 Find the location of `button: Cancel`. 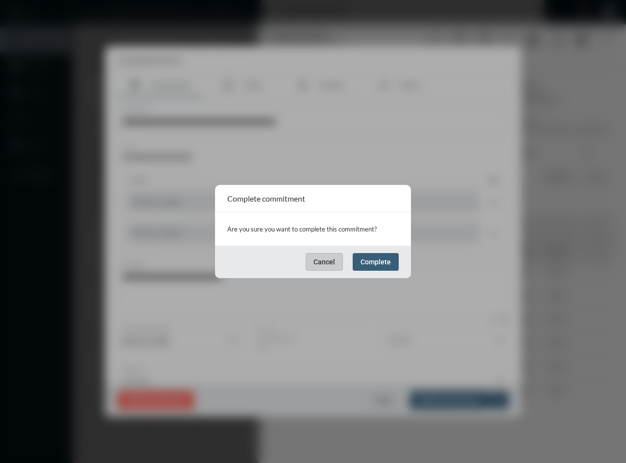

button: Cancel is located at coordinates (324, 262).